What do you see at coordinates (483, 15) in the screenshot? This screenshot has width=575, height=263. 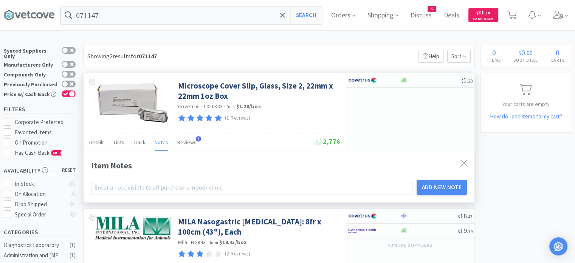 I see `a: $31.50Cash Back` at bounding box center [483, 15].